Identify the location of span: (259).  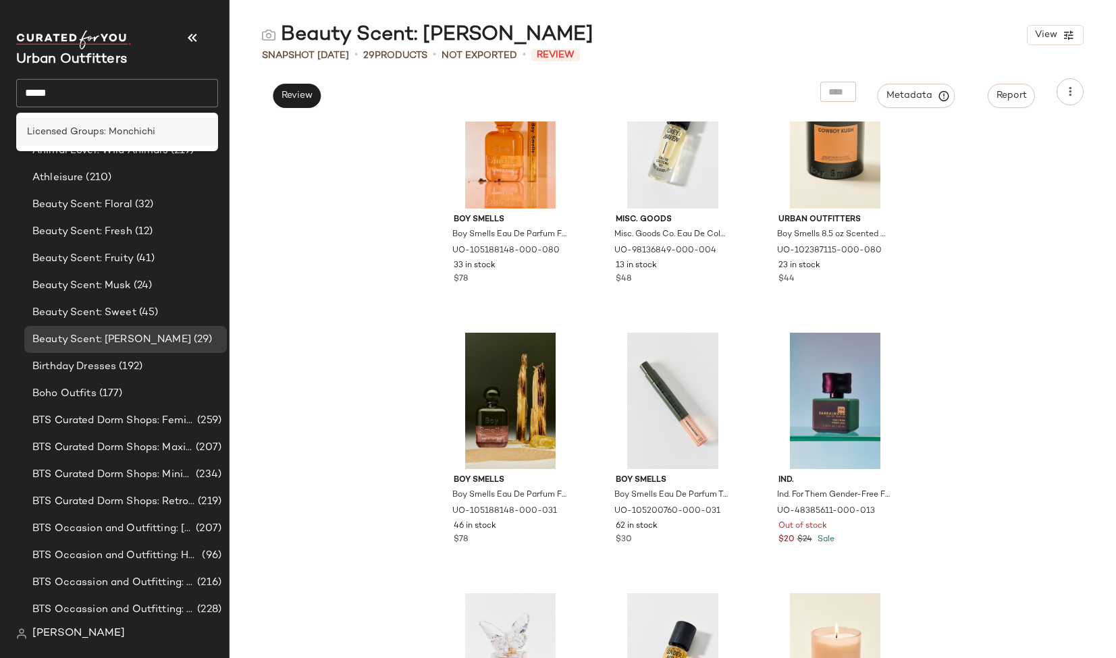
(208, 421).